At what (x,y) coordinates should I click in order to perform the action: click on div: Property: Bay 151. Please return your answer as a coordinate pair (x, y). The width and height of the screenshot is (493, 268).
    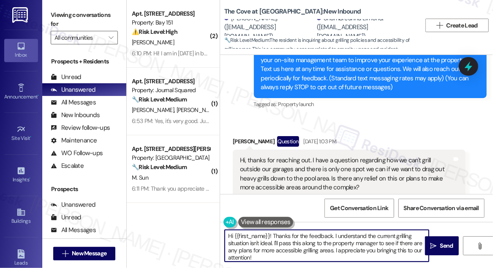
    Looking at the image, I should click on (171, 22).